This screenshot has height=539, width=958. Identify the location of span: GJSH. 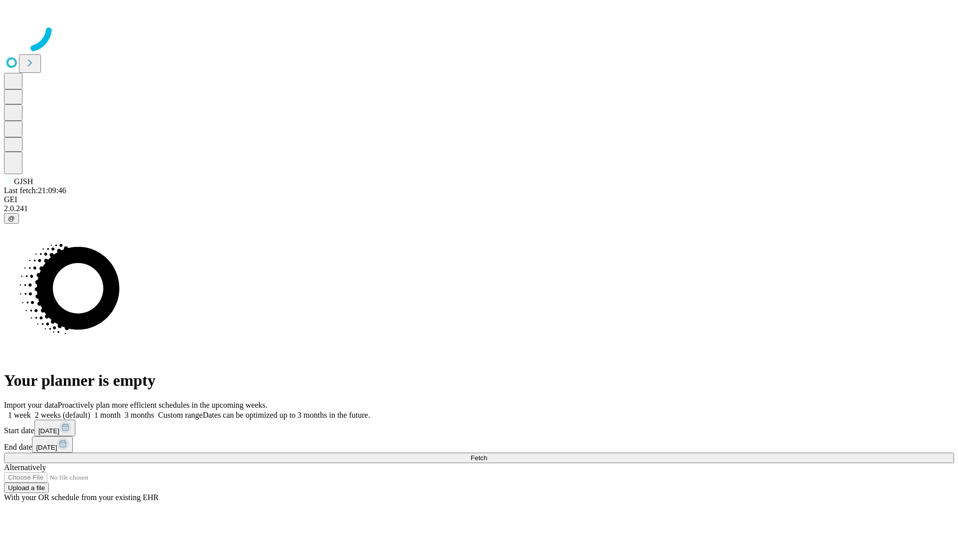
(23, 181).